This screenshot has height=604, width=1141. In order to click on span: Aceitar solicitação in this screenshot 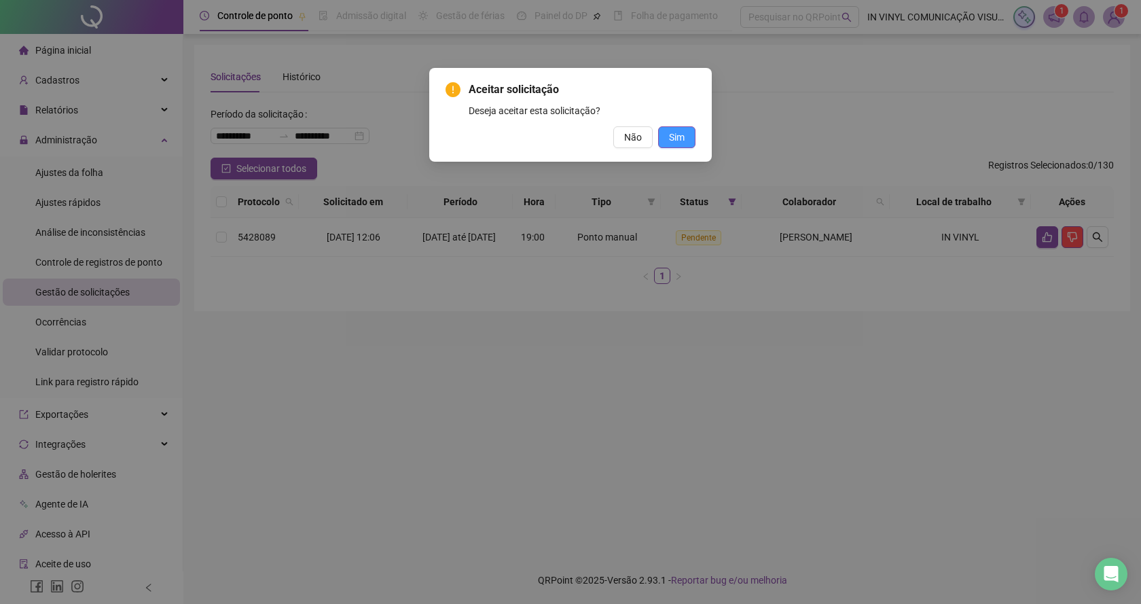, I will do `click(582, 90)`.